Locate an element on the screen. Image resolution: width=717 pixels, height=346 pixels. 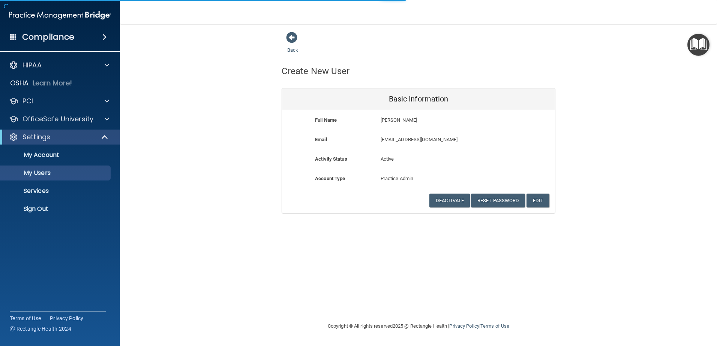
span: Ⓒ Rectangle Health 2024 is located at coordinates (40, 329).